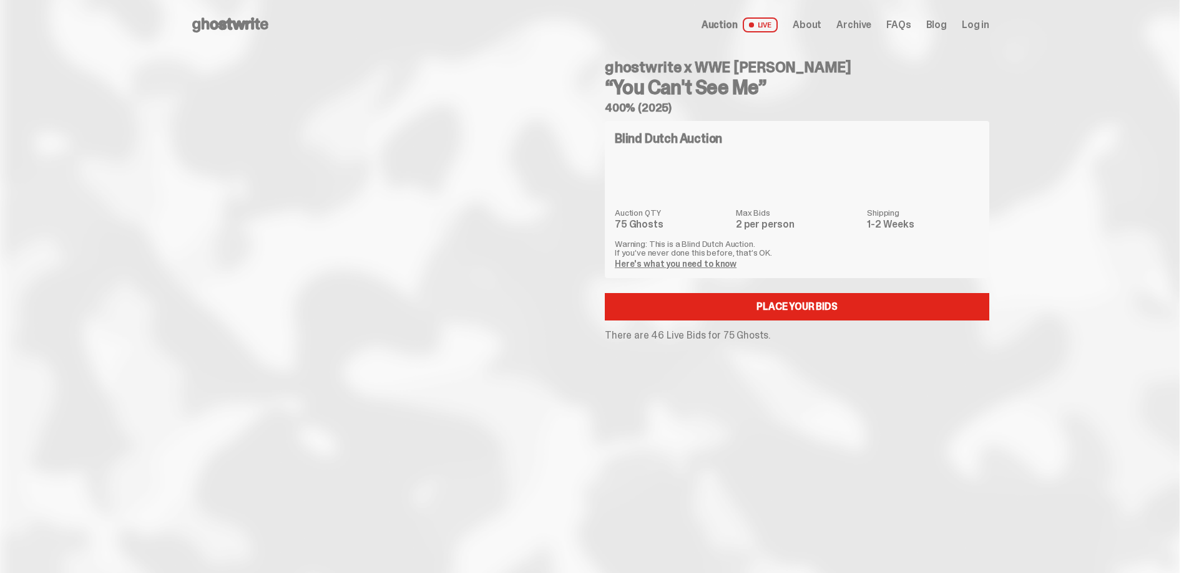 Image resolution: width=1189 pixels, height=573 pixels. What do you see at coordinates (923, 225) in the screenshot?
I see `dd: 1-2 Weeks` at bounding box center [923, 225].